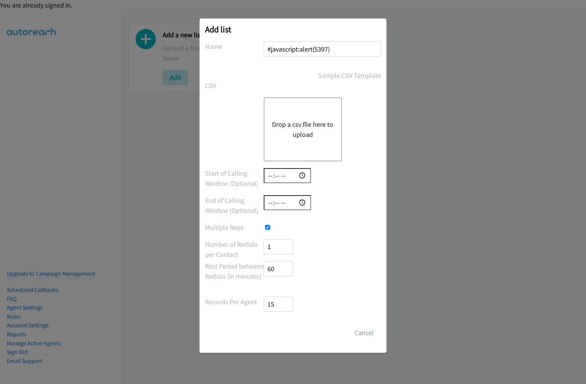 The width and height of the screenshot is (586, 384). What do you see at coordinates (234, 85) in the screenshot?
I see `label: CSV` at bounding box center [234, 85].